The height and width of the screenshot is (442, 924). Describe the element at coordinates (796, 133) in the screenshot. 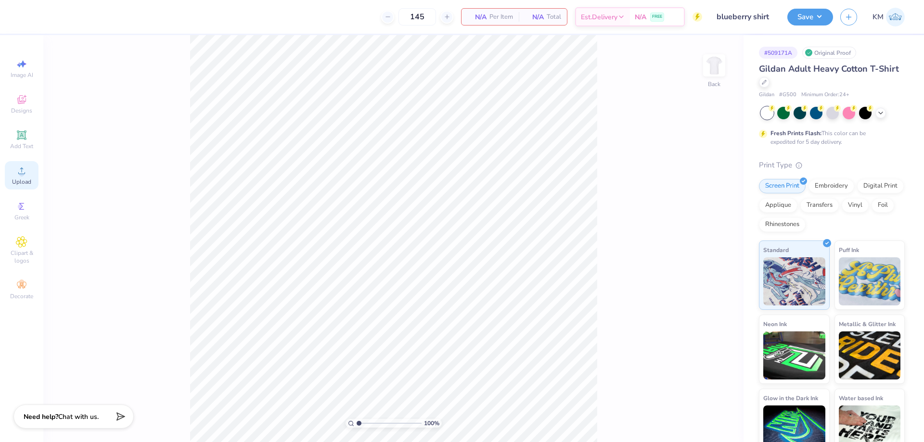

I see `strong: Fresh Prints Flash:` at that location.